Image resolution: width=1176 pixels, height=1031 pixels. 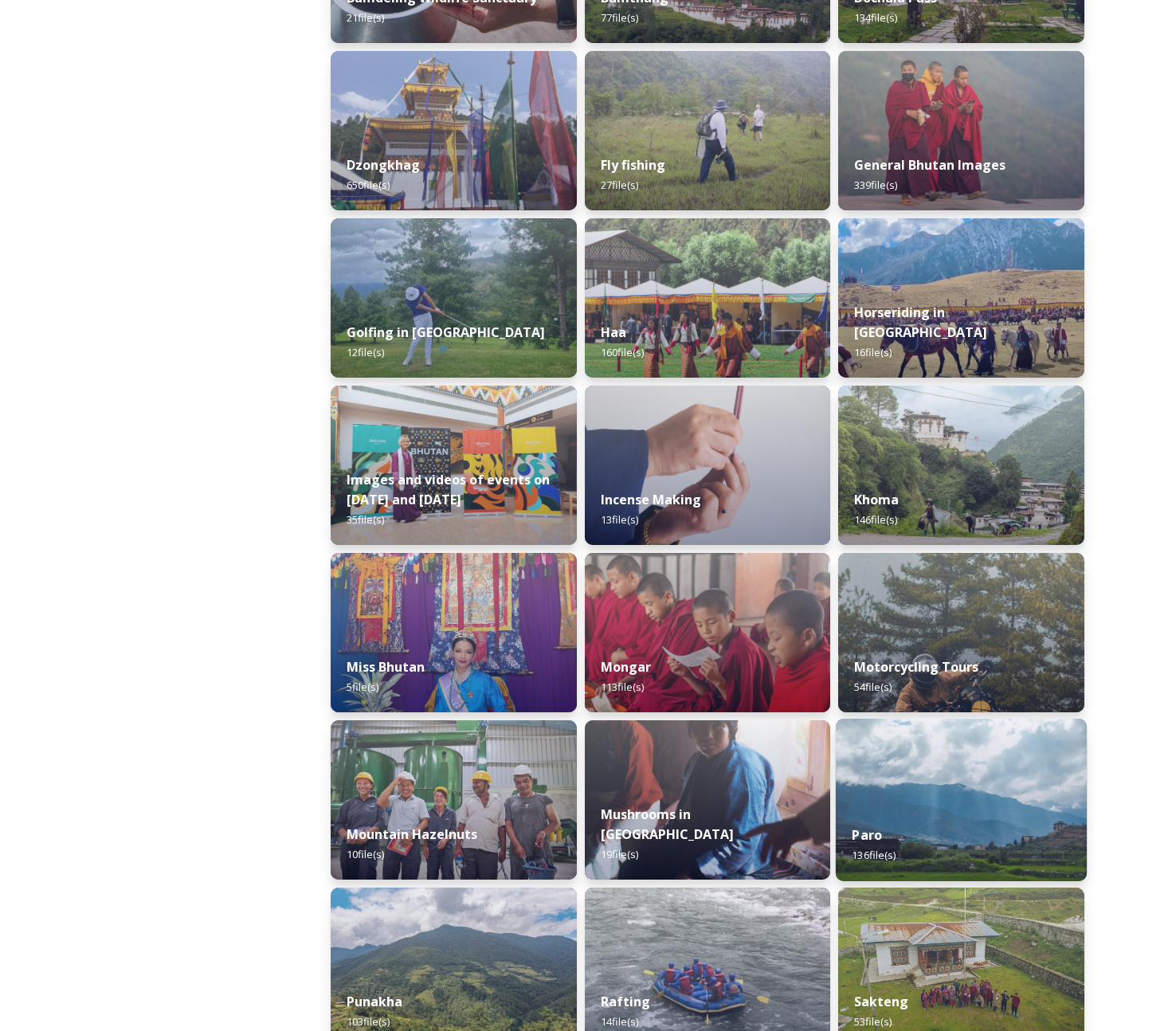 I want to click on span: 10 file(s), so click(x=365, y=854).